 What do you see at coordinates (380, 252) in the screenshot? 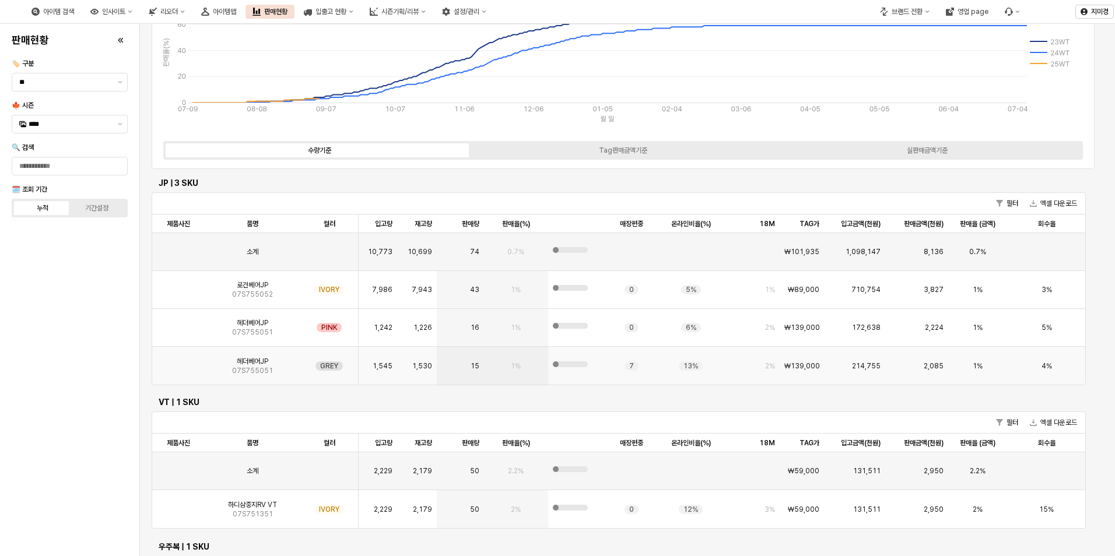
I see `span: 10,773` at bounding box center [380, 252].